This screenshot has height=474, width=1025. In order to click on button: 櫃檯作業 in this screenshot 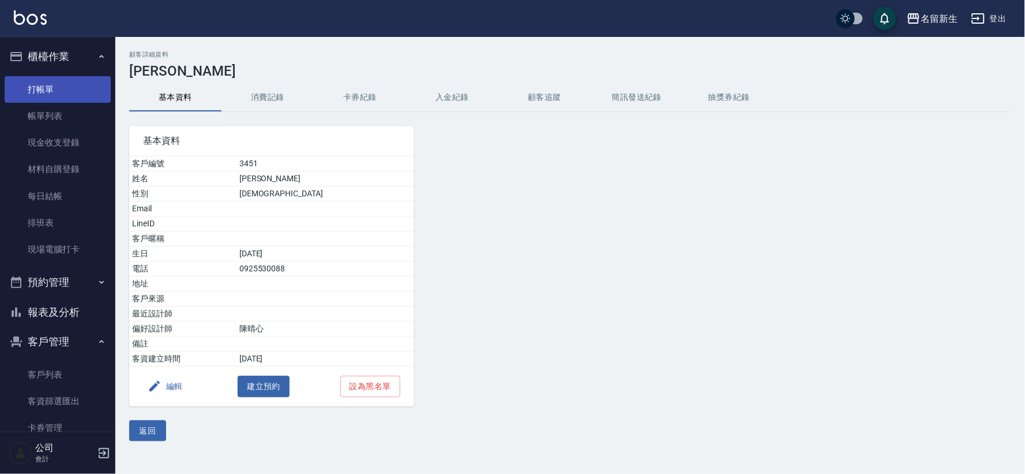, I will do `click(58, 57)`.